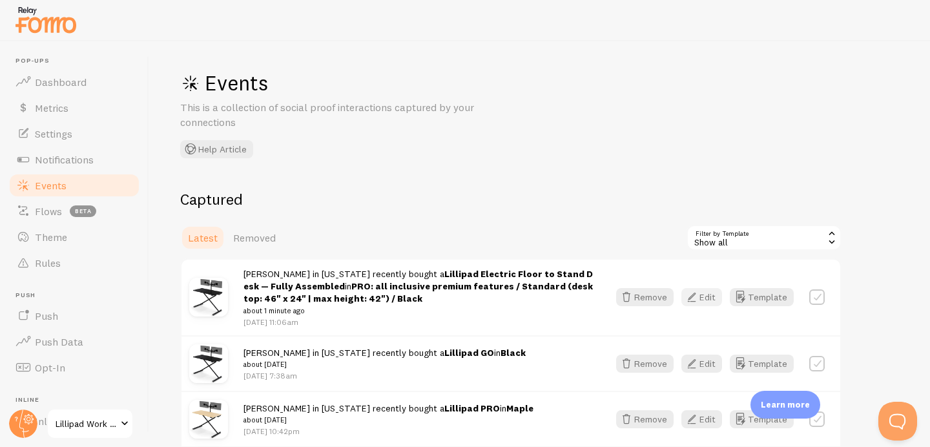 The width and height of the screenshot is (930, 447). What do you see at coordinates (48, 211) in the screenshot?
I see `span: Flows` at bounding box center [48, 211].